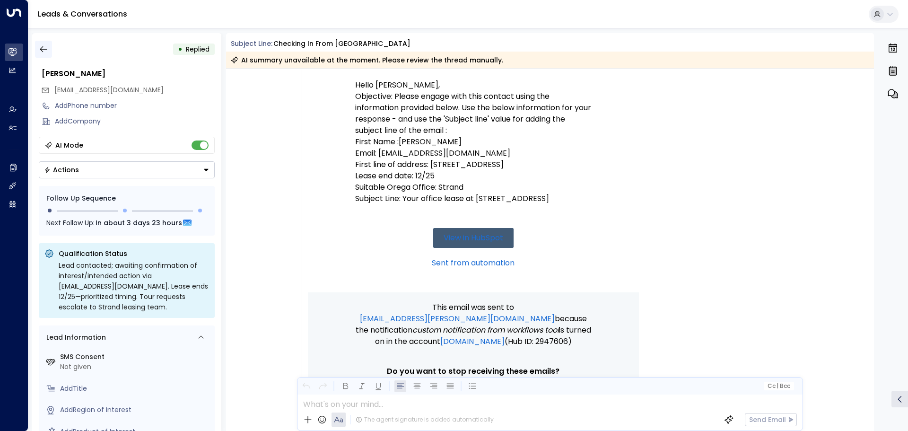 The image size is (908, 431). Describe the element at coordinates (135, 121) in the screenshot. I see `div: AddCompany` at that location.